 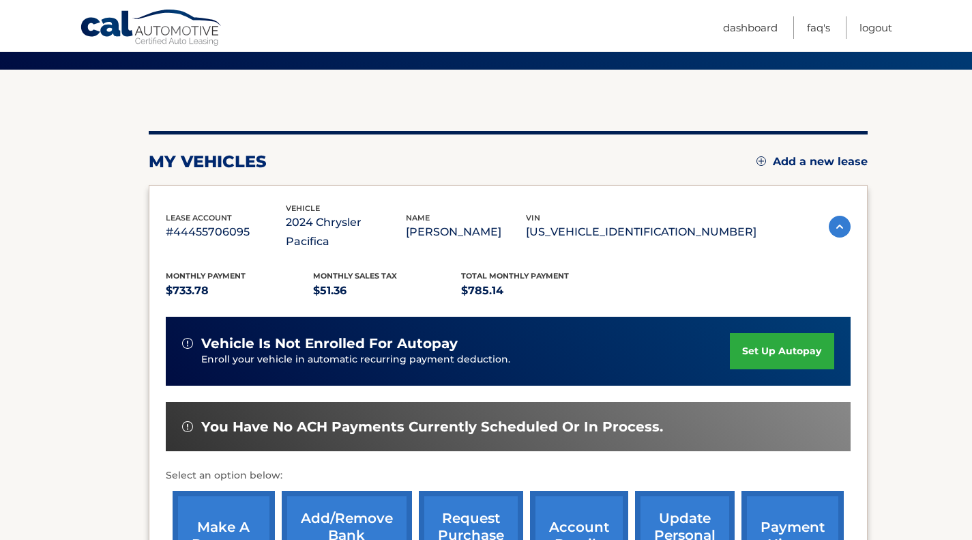 What do you see at coordinates (840, 227) in the screenshot?
I see `img: accordion-active.svg` at bounding box center [840, 227].